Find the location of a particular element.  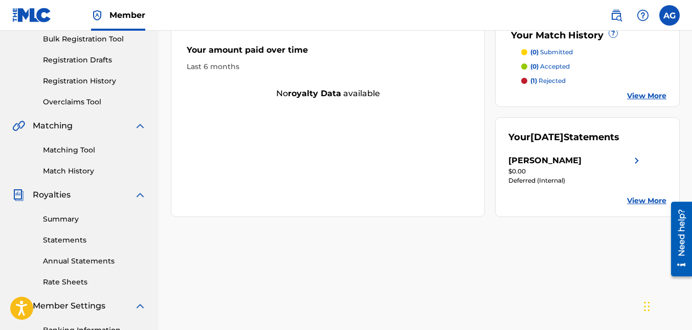

a: Registration History is located at coordinates (95, 81).